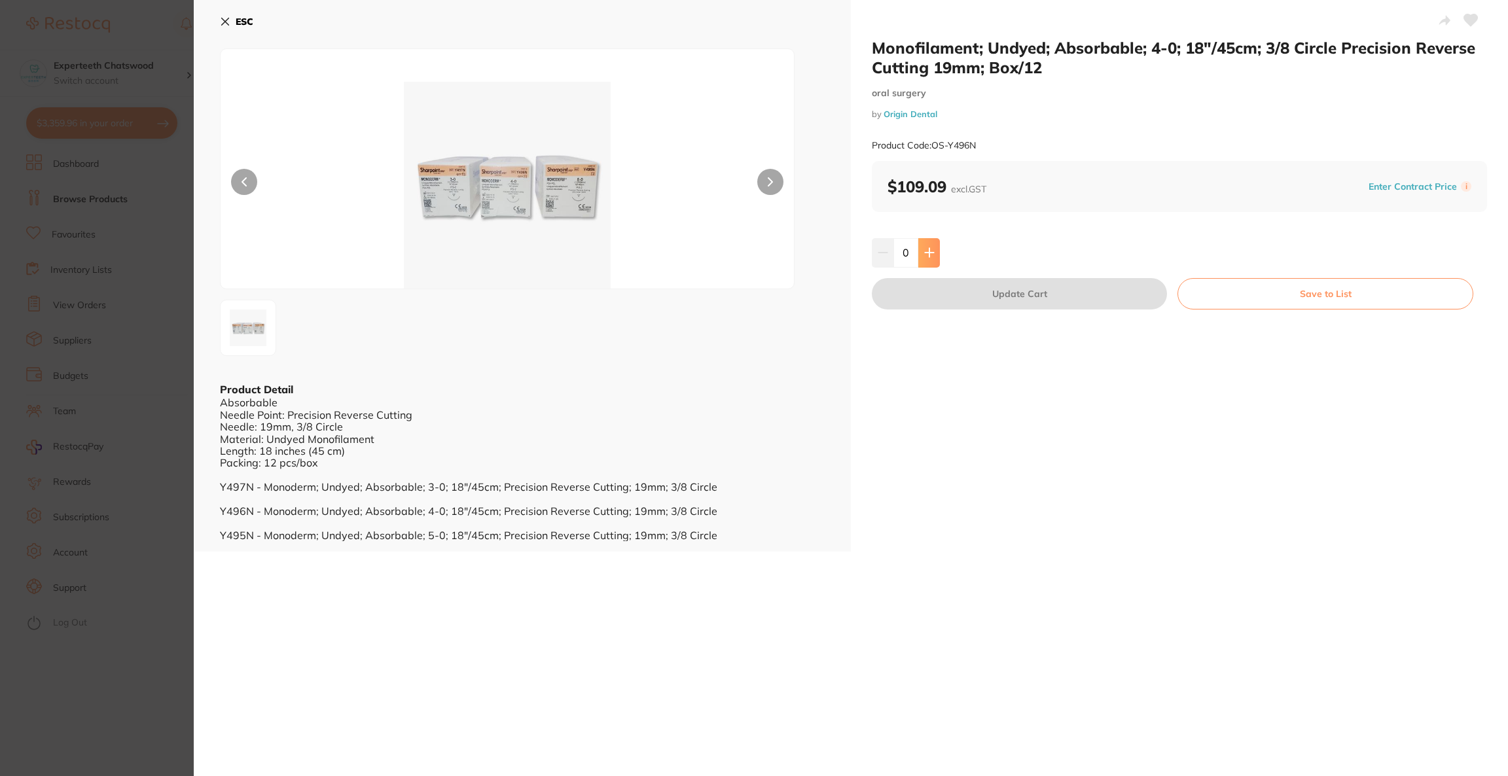  I want to click on a: Origin Dental, so click(910, 114).